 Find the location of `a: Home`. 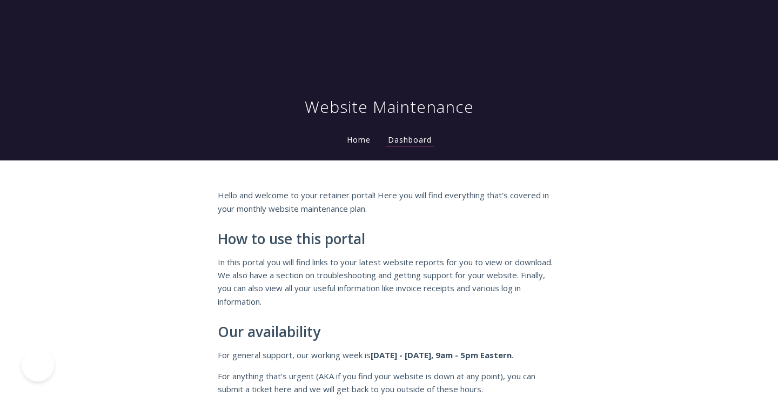

a: Home is located at coordinates (359, 139).